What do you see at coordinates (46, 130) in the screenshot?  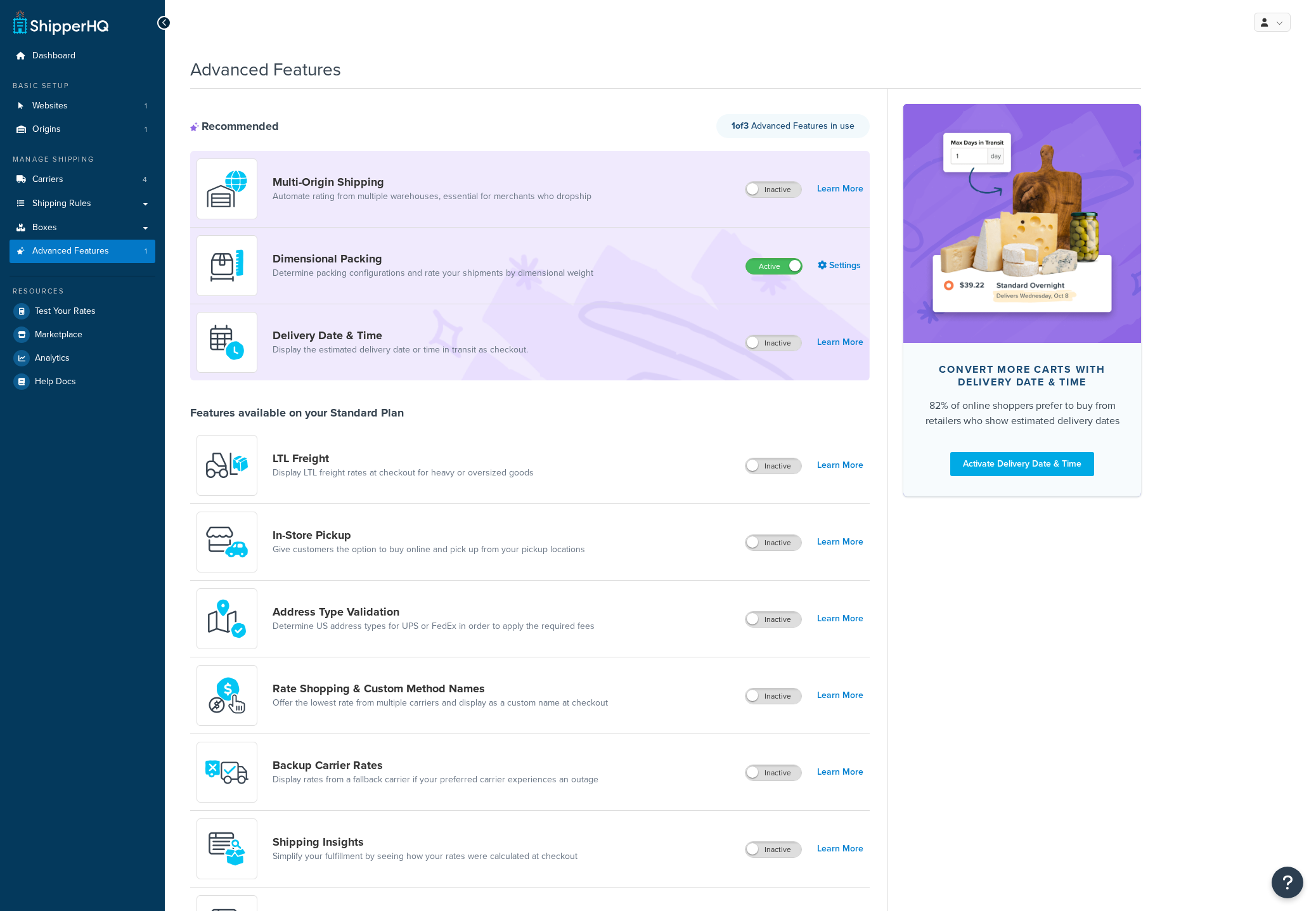 I see `span: Origins` at bounding box center [46, 130].